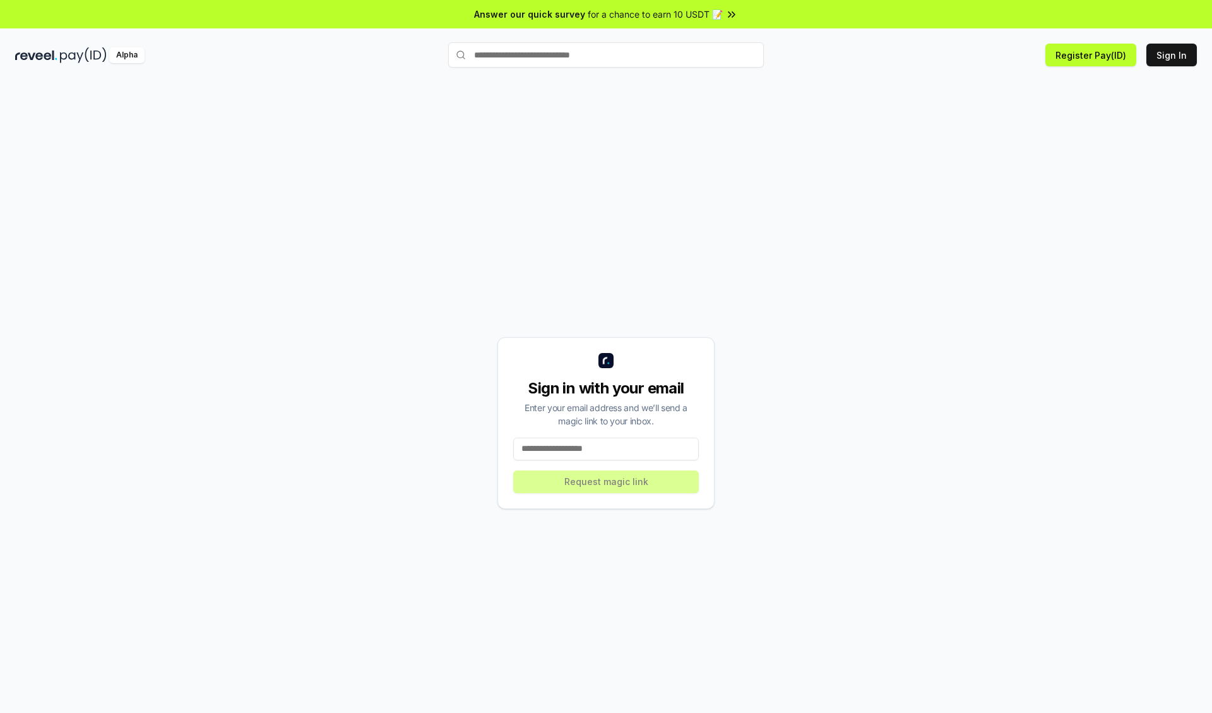  What do you see at coordinates (606, 414) in the screenshot?
I see `div: Enter your email address and we’ll send a magic link to your inbox.` at bounding box center [606, 414].